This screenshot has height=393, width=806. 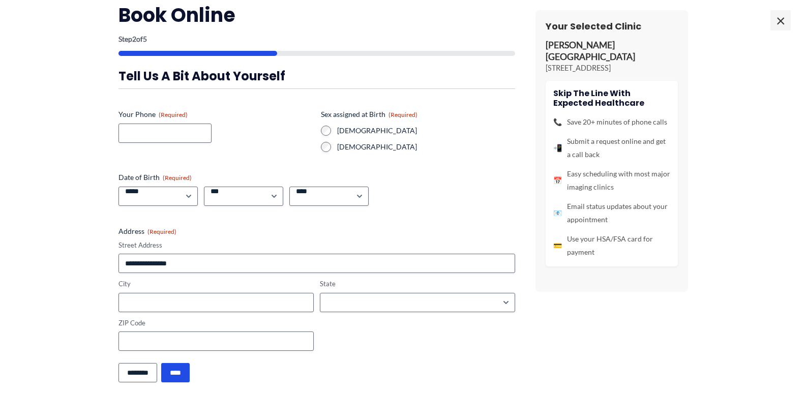 What do you see at coordinates (612, 148) in the screenshot?
I see `li: Submit a request online and get a call back` at bounding box center [612, 148].